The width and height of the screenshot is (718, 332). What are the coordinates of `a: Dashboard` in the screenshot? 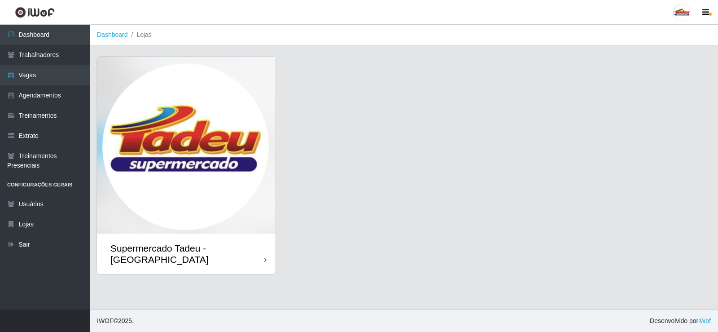 It's located at (112, 35).